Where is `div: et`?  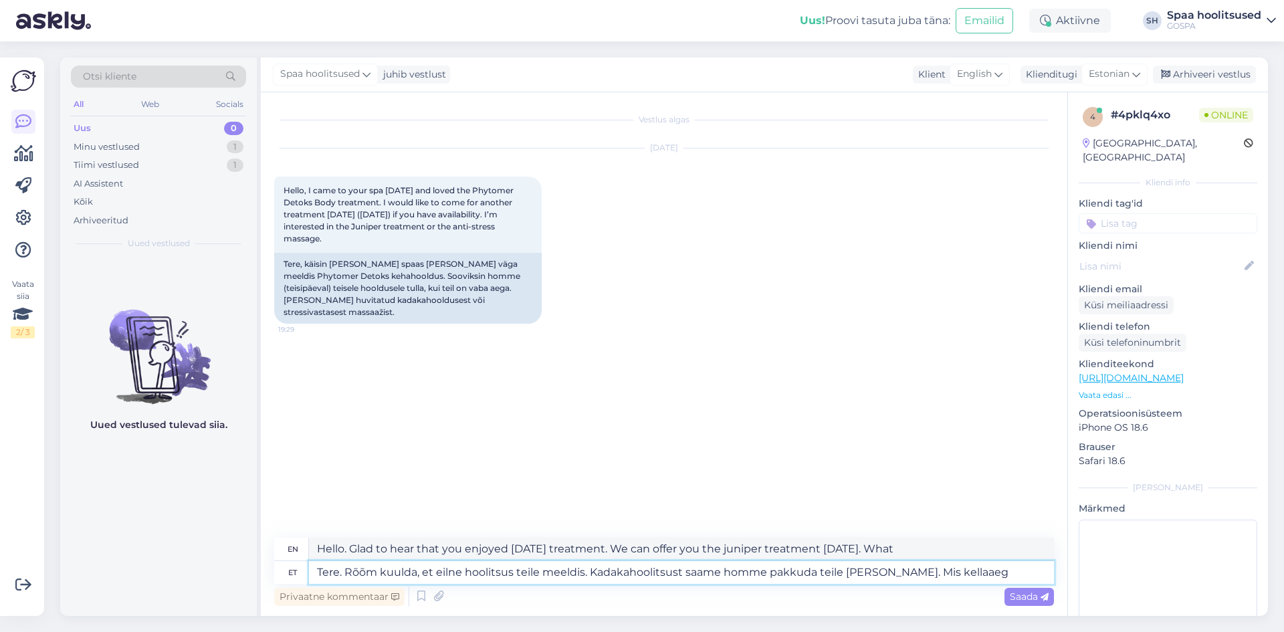 div: et is located at coordinates (292, 573).